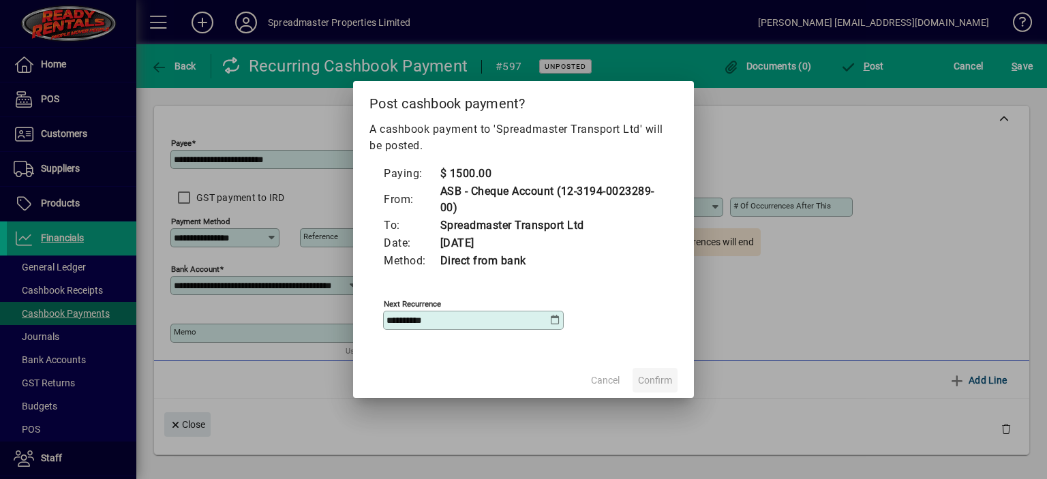 This screenshot has height=479, width=1047. What do you see at coordinates (411, 243) in the screenshot?
I see `td: Date:` at bounding box center [411, 243].